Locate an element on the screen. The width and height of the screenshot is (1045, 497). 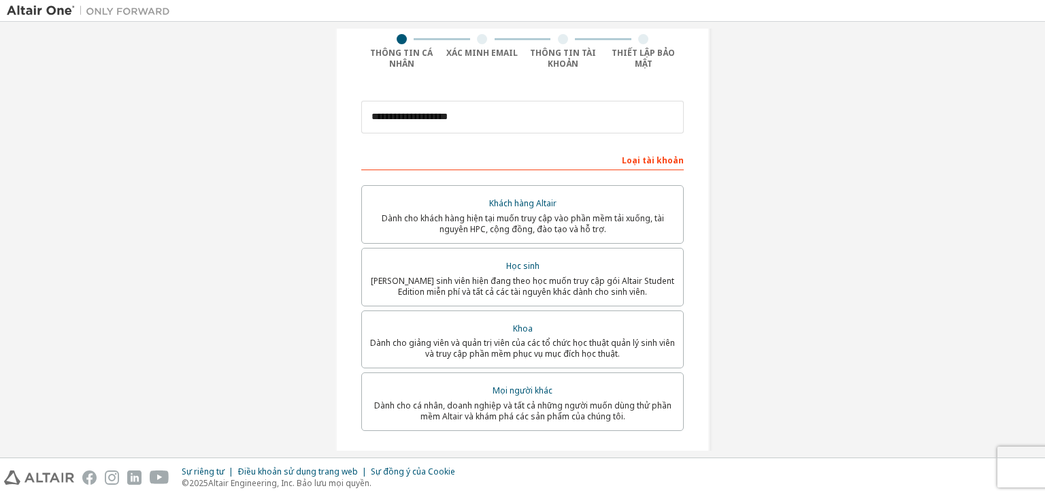
font: Khoa is located at coordinates (523, 328).